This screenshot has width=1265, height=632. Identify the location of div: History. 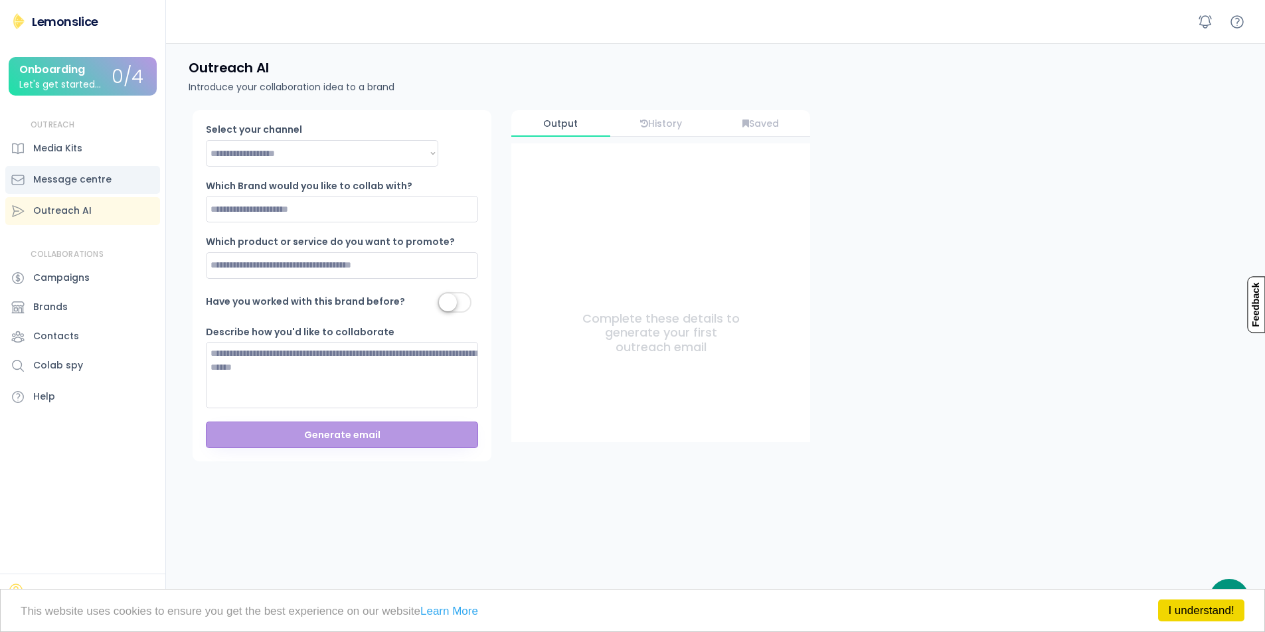
(661, 124).